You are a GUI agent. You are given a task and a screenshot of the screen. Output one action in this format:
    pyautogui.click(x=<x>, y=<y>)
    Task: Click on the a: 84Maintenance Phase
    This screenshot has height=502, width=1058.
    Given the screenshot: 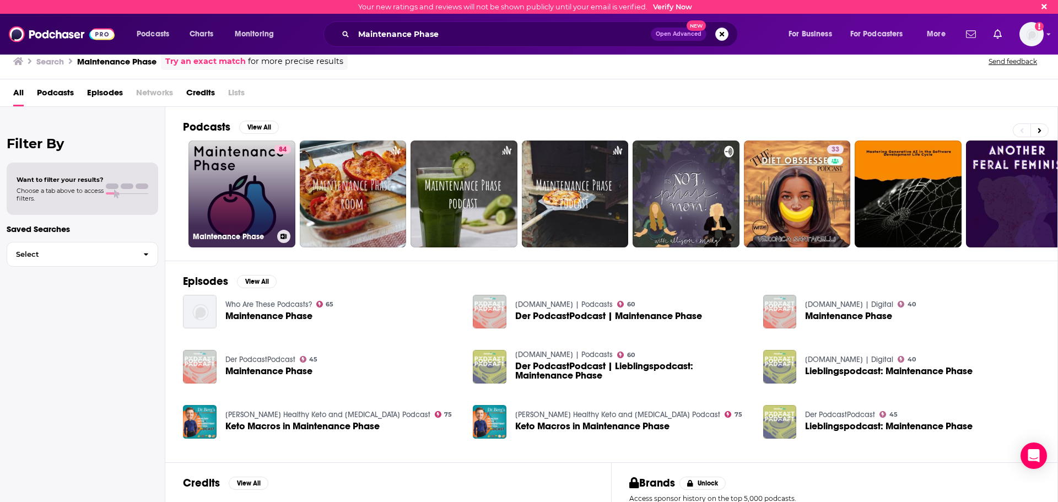 What is the action you would take?
    pyautogui.click(x=242, y=194)
    